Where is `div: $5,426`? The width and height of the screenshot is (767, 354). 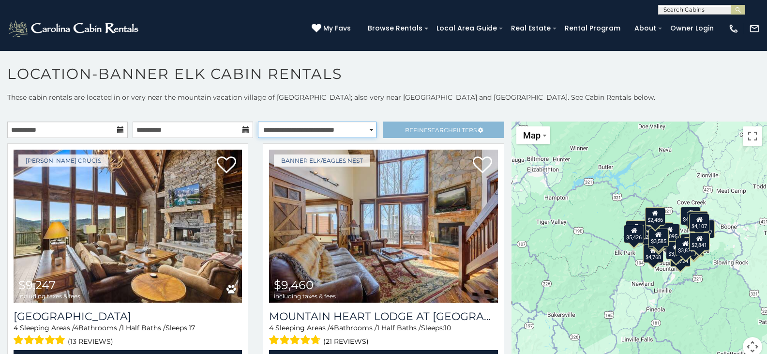 div: $5,426 is located at coordinates (634, 234).